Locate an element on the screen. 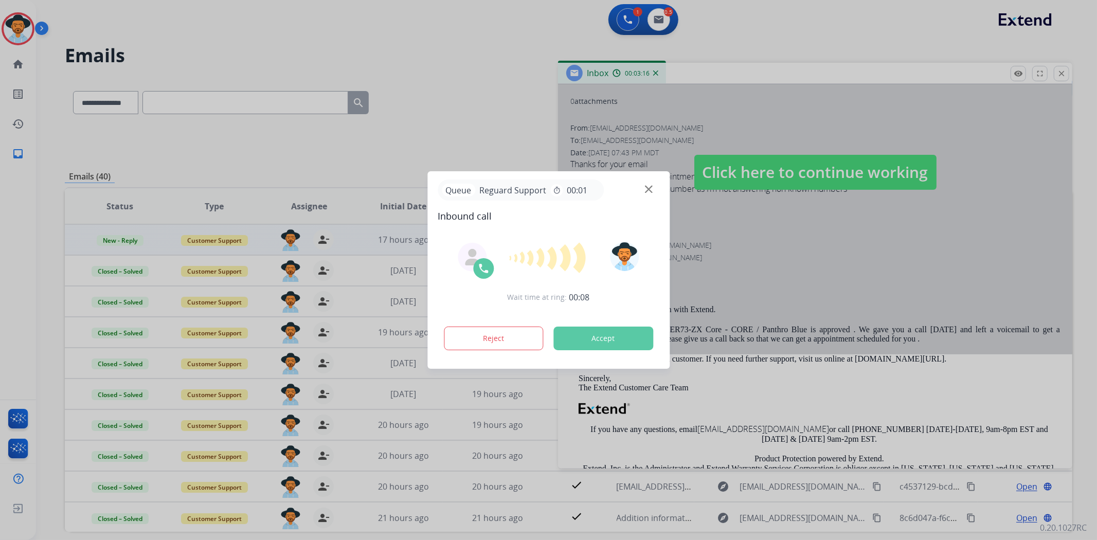 The height and width of the screenshot is (540, 1097). span: Inbound call is located at coordinates (548, 216).